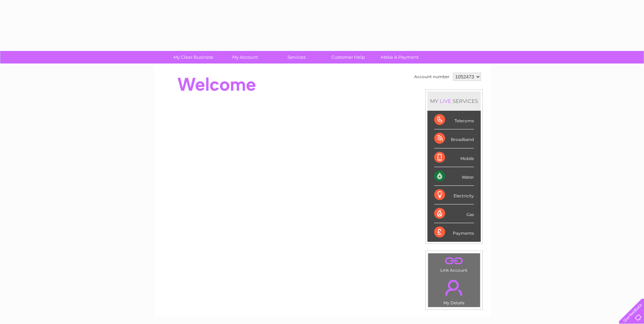 The image size is (644, 324). Describe the element at coordinates (454, 291) in the screenshot. I see `td: My Details` at that location.